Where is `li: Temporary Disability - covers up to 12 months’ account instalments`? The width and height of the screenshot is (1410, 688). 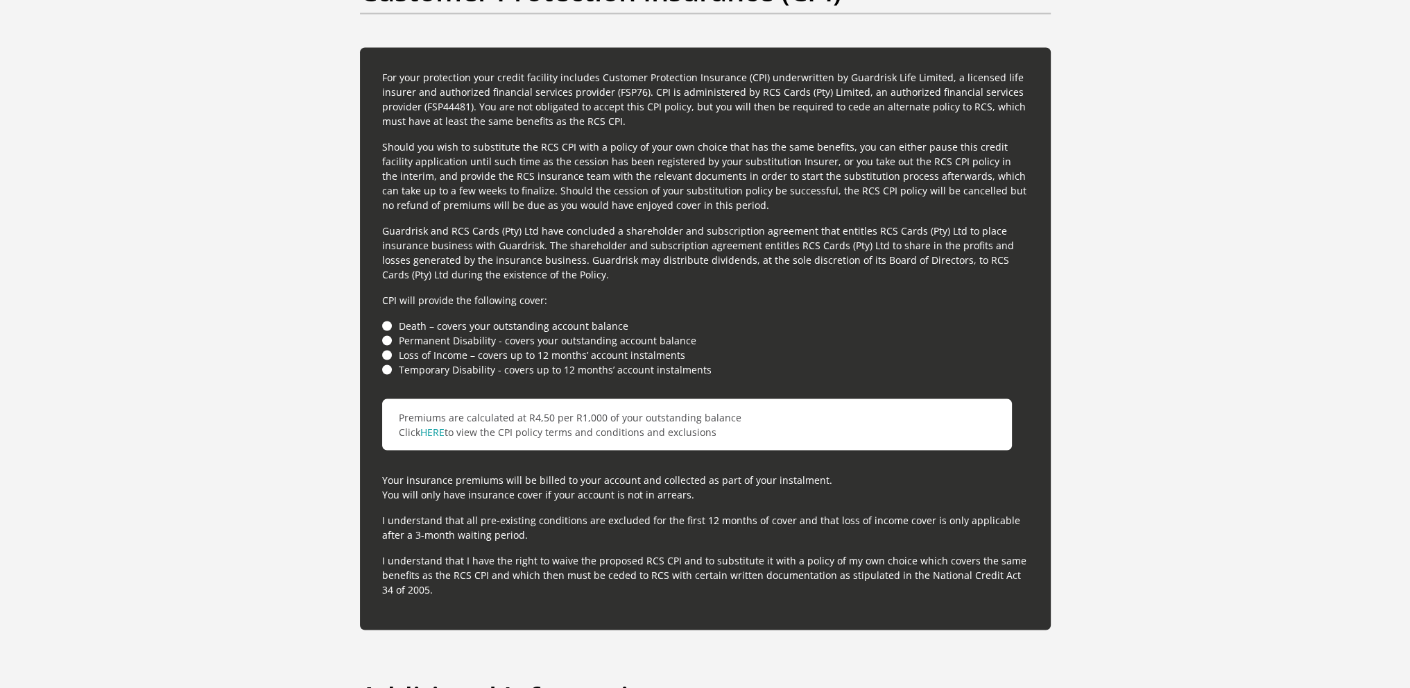
li: Temporary Disability - covers up to 12 months’ account instalments is located at coordinates (706, 369).